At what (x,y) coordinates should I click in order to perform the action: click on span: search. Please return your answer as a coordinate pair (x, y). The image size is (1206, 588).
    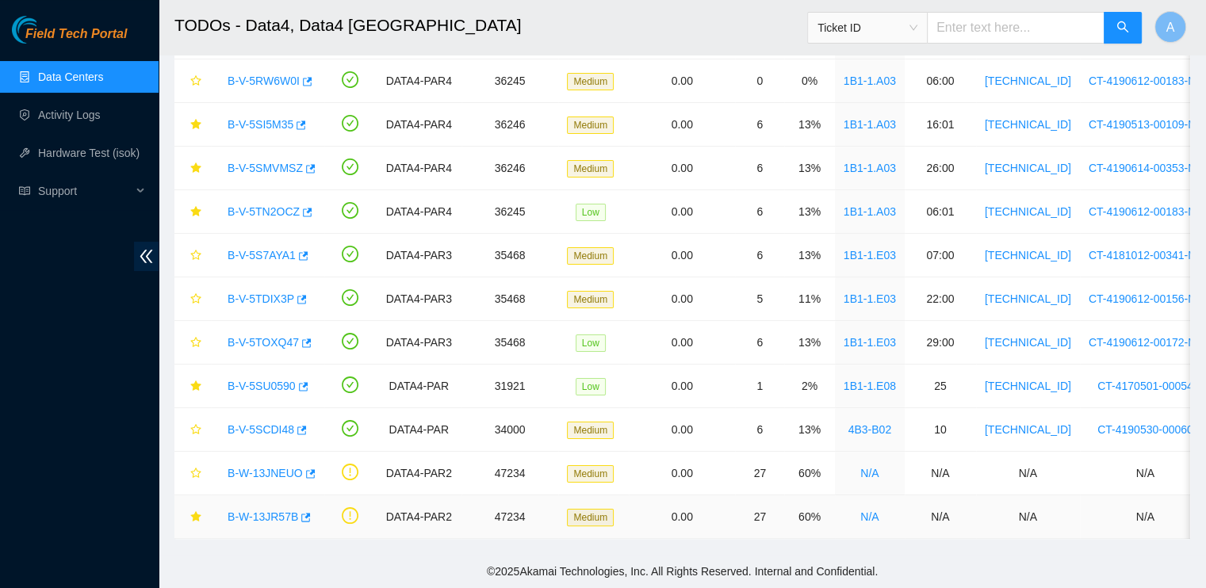
    Looking at the image, I should click on (1123, 28).